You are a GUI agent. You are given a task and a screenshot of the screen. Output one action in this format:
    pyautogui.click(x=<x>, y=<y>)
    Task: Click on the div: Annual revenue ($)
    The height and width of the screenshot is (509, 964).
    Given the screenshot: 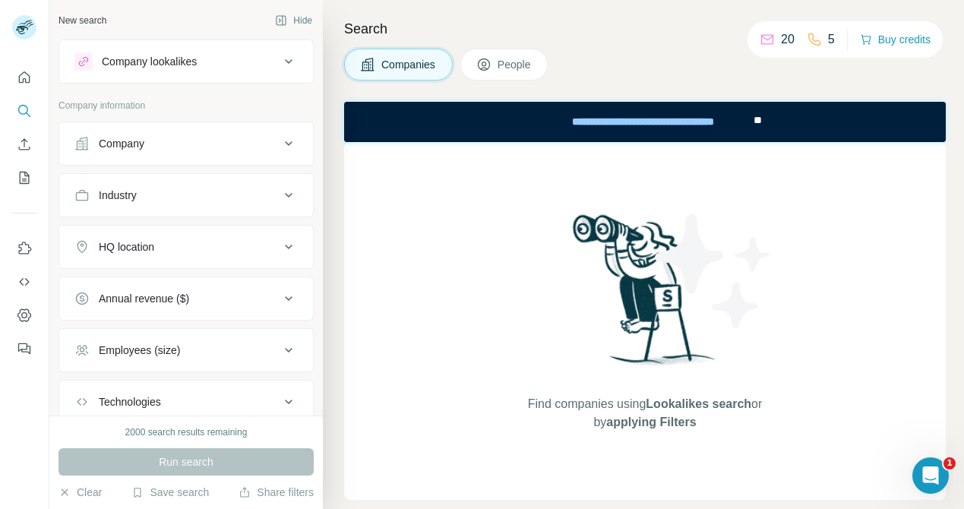 What is the action you would take?
    pyautogui.click(x=144, y=298)
    